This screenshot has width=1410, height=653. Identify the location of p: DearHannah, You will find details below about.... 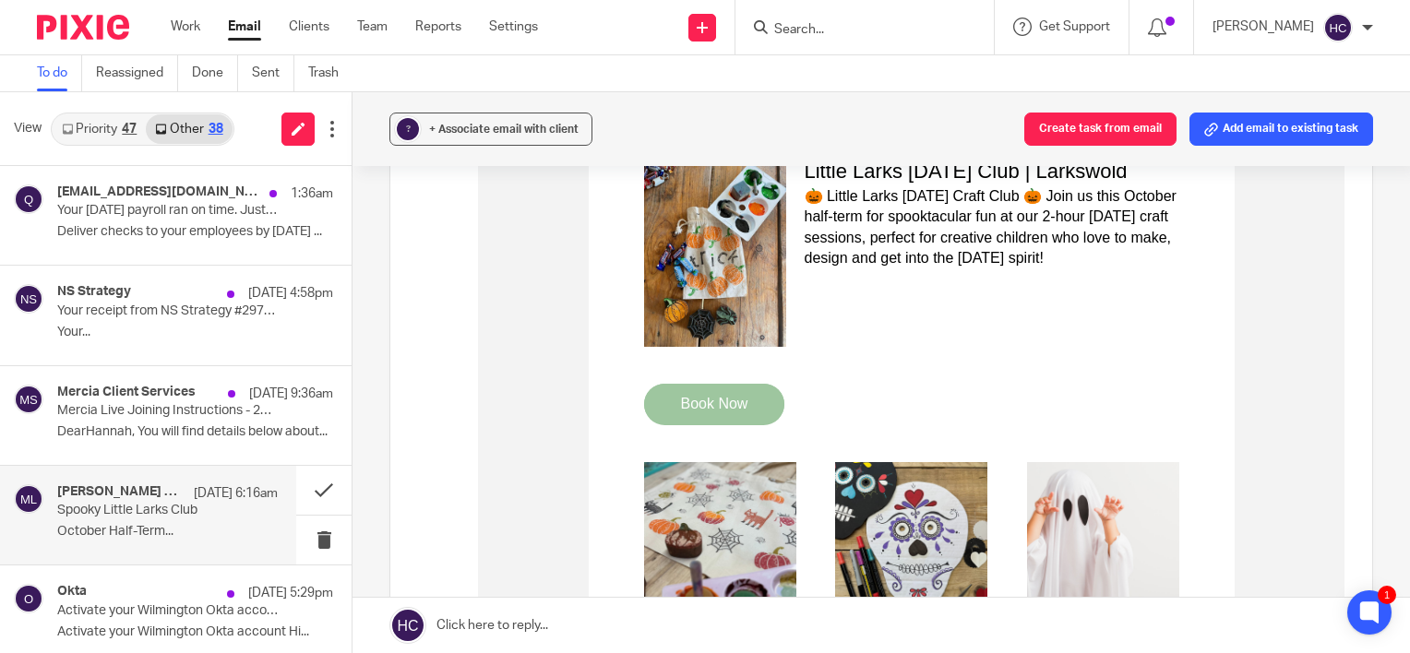
(195, 432).